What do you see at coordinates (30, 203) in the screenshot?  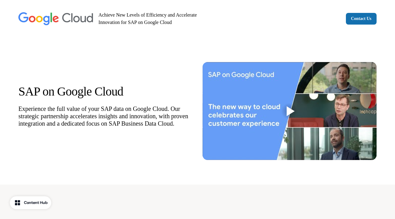 I see `button: Content Hub` at bounding box center [30, 203].